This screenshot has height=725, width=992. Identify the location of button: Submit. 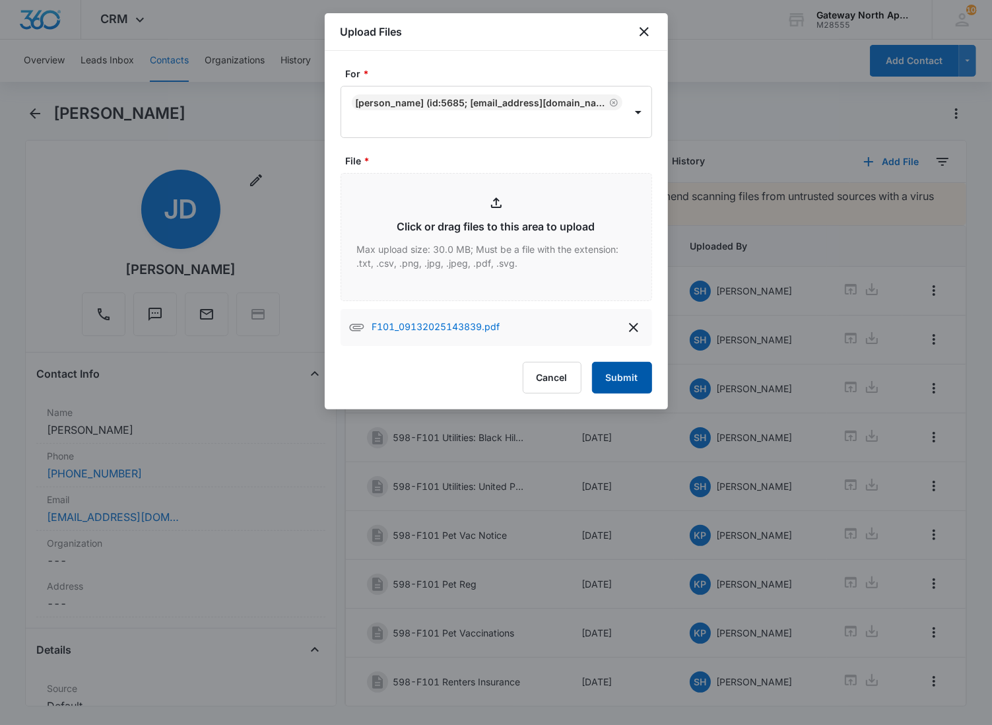
(622, 378).